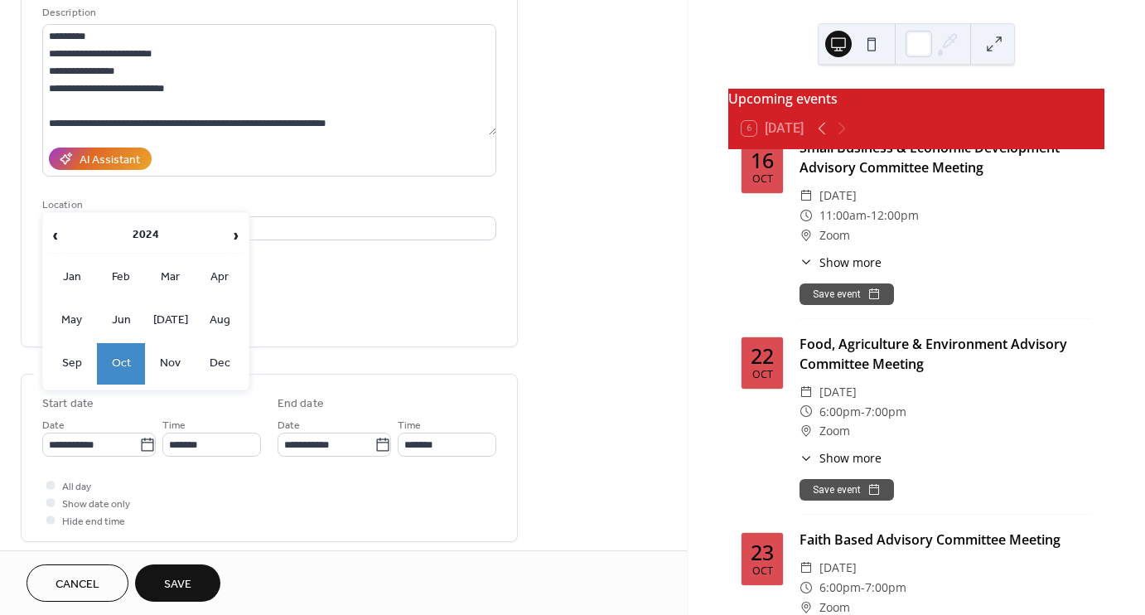 This screenshot has width=1145, height=615. I want to click on span: Save, so click(177, 584).